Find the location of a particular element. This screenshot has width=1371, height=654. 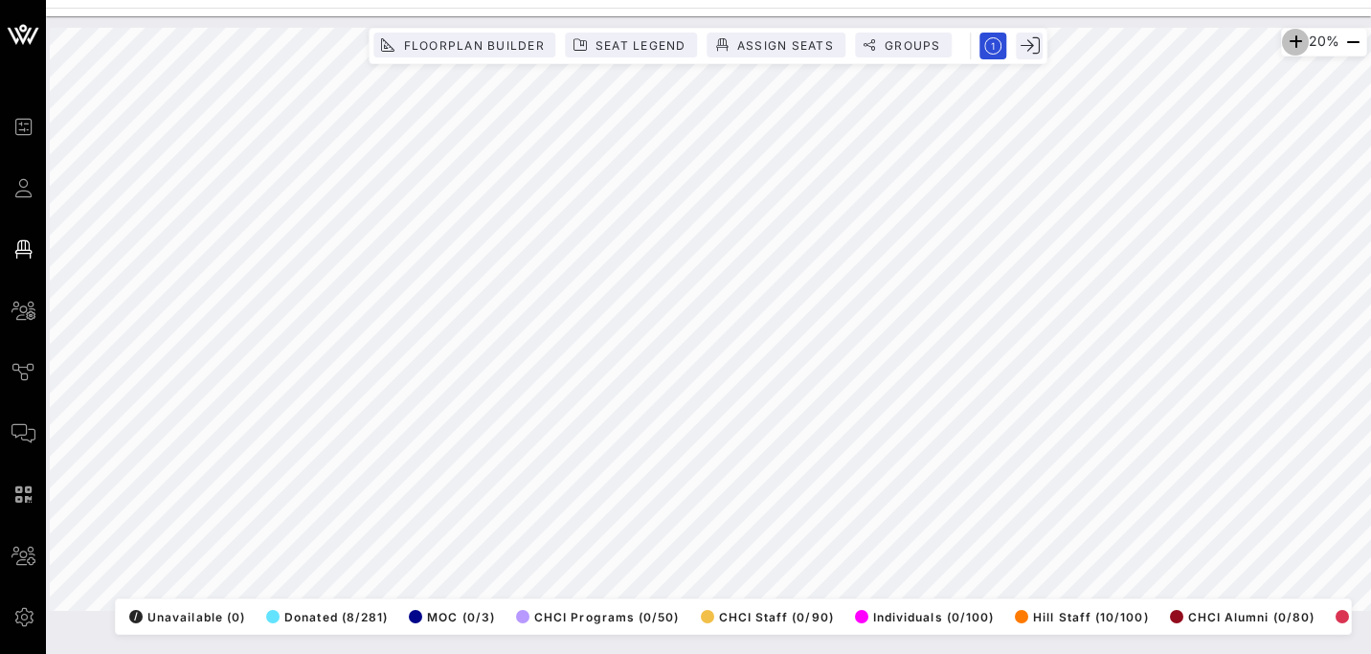

span: Assign Seats is located at coordinates (785, 45).